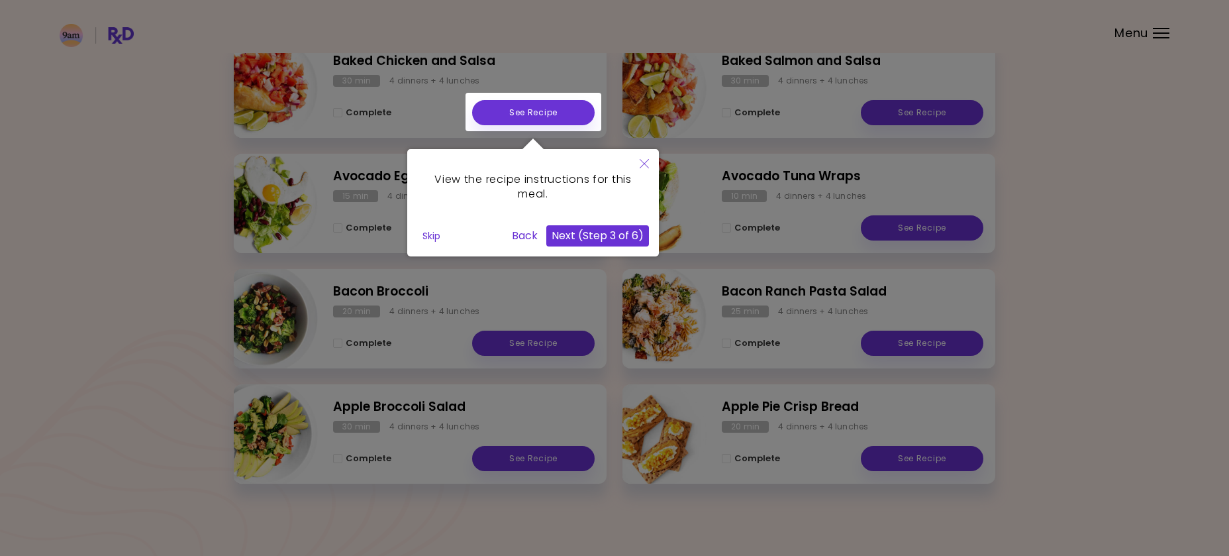  Describe the element at coordinates (644, 164) in the screenshot. I see `button: Close` at that location.